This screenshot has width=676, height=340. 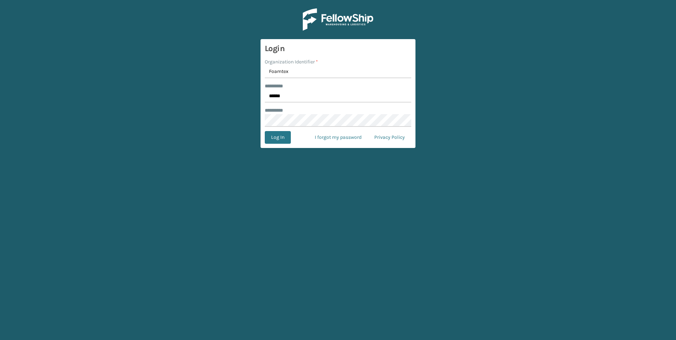 I want to click on img: Logo, so click(x=338, y=19).